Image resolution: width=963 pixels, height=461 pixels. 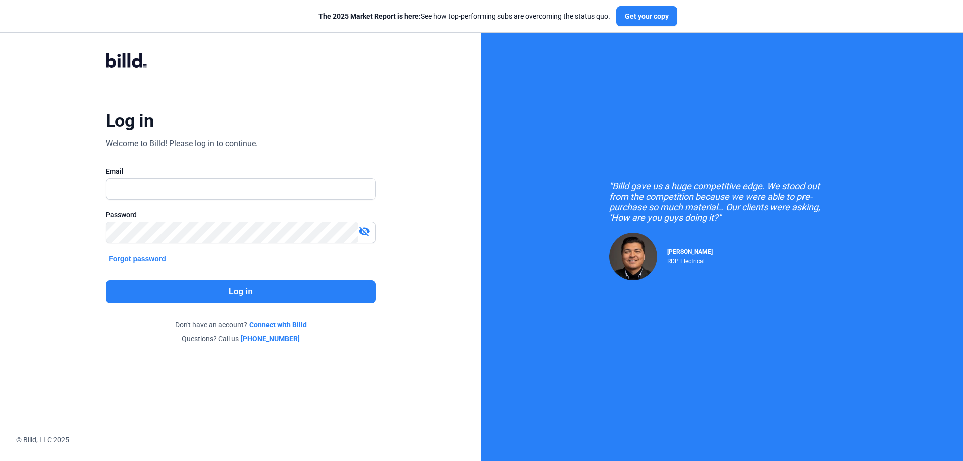 I want to click on div: Don't have an account?, so click(x=241, y=325).